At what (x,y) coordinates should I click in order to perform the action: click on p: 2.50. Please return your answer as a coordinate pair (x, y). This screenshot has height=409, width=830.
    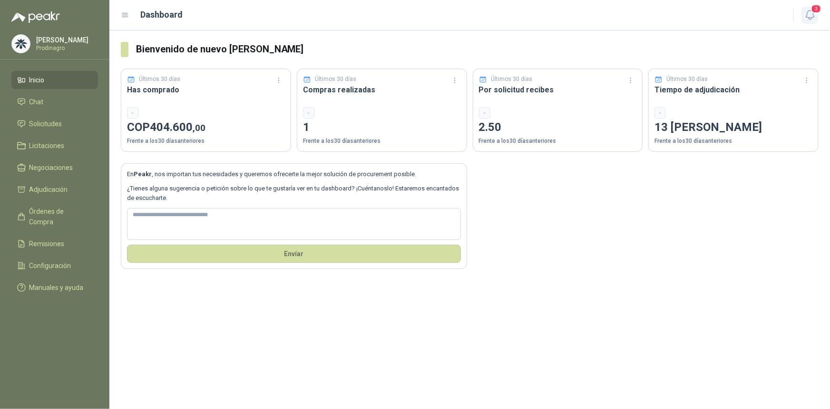
    Looking at the image, I should click on (558, 128).